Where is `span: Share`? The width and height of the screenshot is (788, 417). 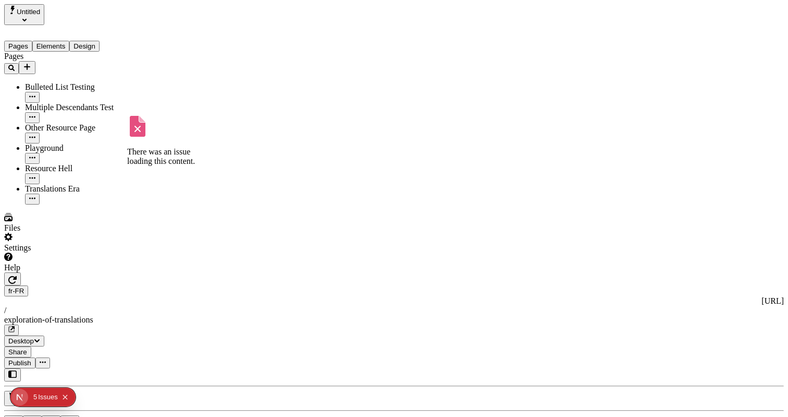 span: Share is located at coordinates (18, 351).